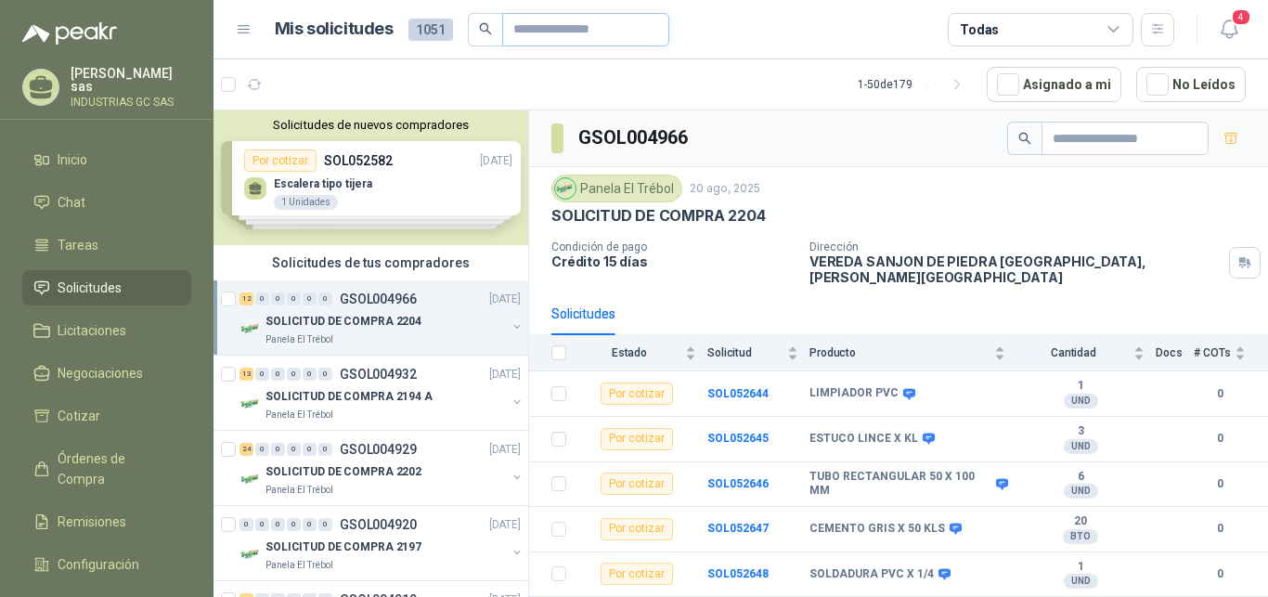 The height and width of the screenshot is (597, 1268). I want to click on b: 6, so click(1080, 477).